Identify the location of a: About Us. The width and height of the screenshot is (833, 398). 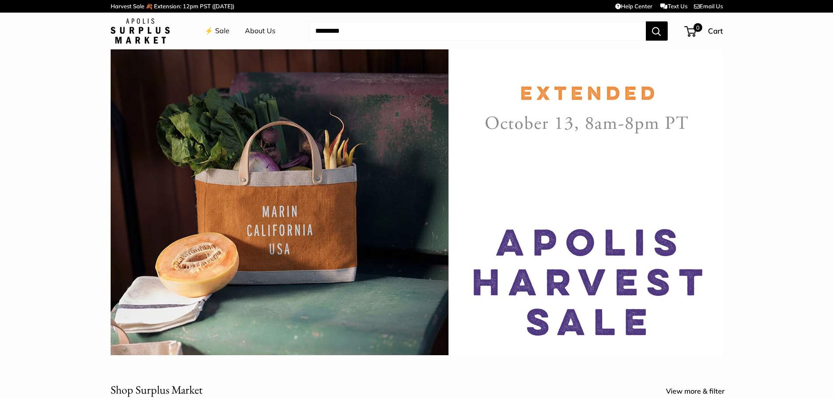
(260, 31).